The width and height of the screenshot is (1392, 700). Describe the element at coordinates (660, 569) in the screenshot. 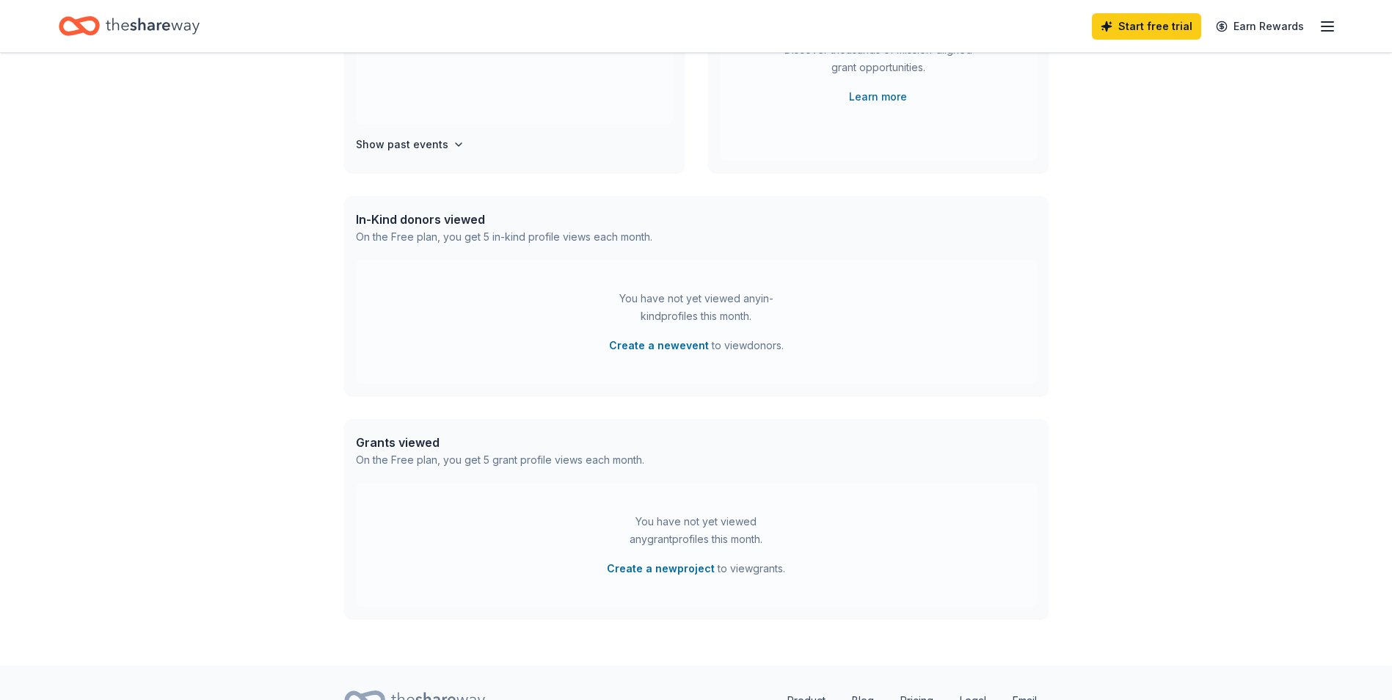

I see `button: Create a newproject` at that location.